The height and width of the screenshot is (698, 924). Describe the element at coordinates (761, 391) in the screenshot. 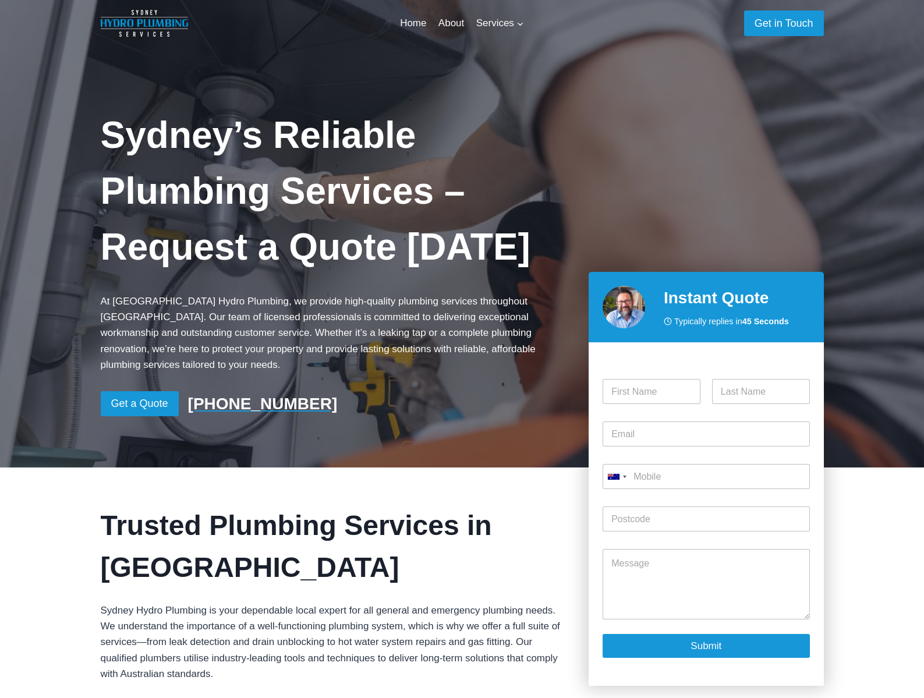

I see `input: Last Name` at that location.